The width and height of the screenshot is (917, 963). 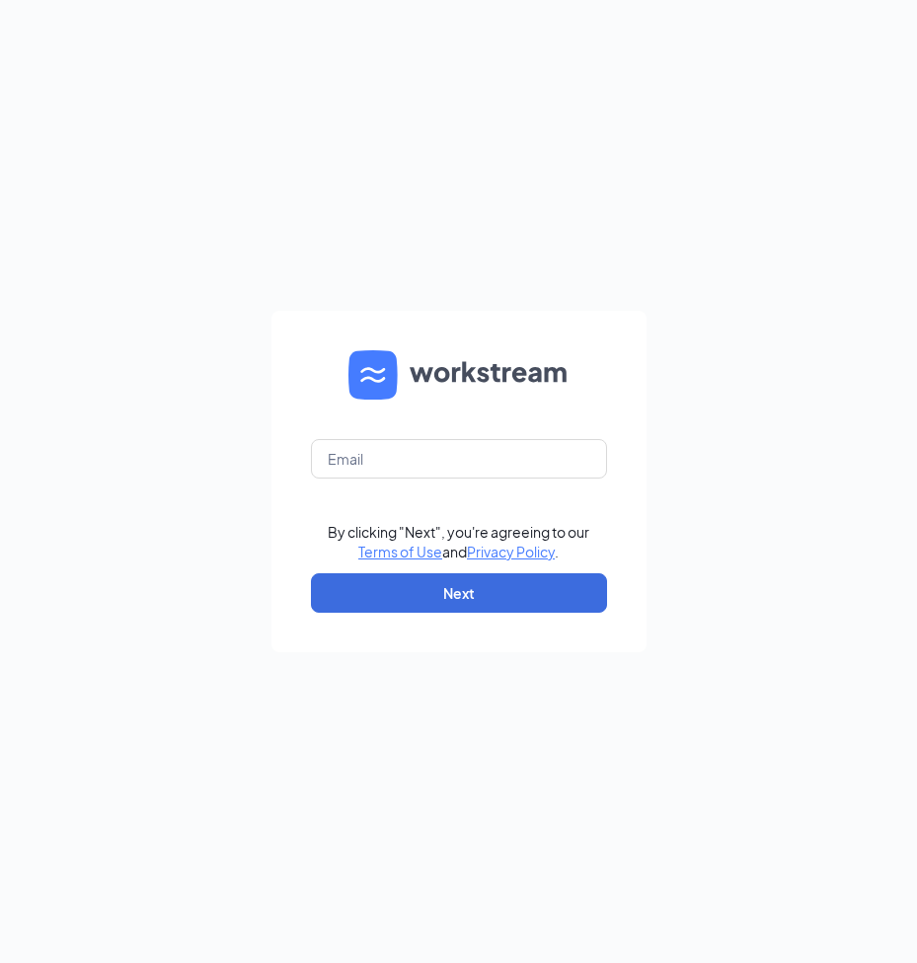 What do you see at coordinates (400, 552) in the screenshot?
I see `a: Terms of Use` at bounding box center [400, 552].